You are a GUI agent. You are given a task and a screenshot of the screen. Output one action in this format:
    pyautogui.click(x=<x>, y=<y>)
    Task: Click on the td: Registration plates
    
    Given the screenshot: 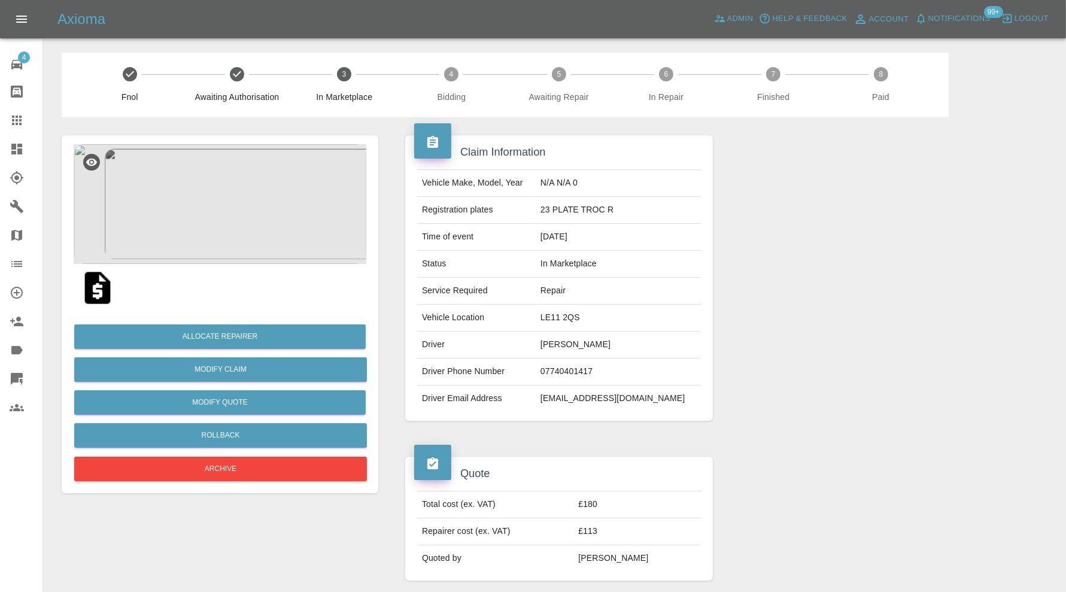 What is the action you would take?
    pyautogui.click(x=476, y=210)
    